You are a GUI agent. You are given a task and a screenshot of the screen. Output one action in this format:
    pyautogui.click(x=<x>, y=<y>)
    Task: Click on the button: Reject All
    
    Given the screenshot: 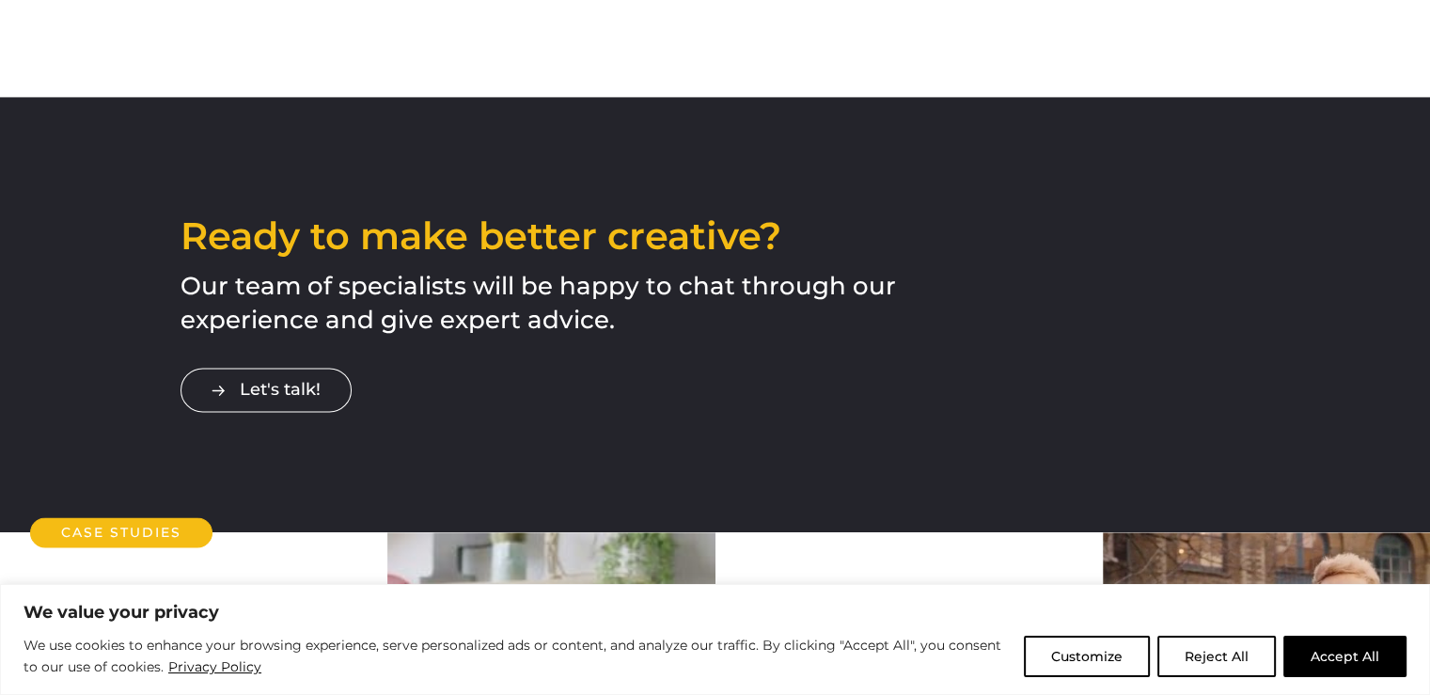 What is the action you would take?
    pyautogui.click(x=1216, y=656)
    